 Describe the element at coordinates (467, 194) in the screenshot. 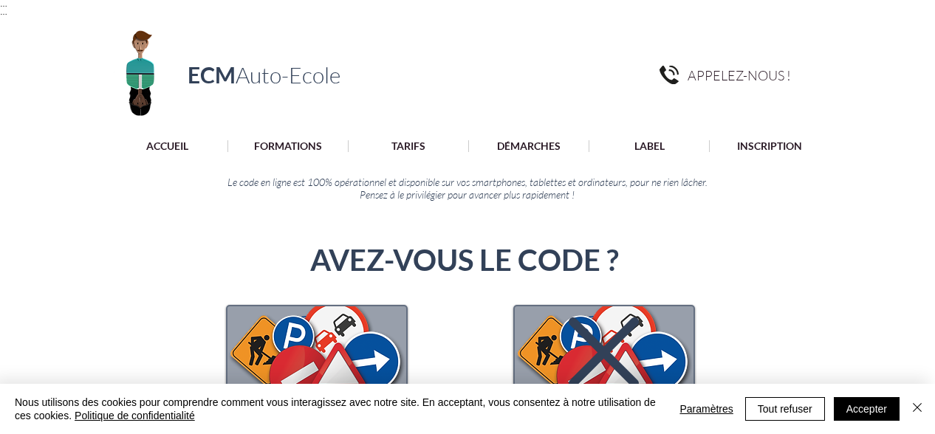

I see `span: Pensez à le privilégier pour avancer plus rapidement !` at that location.